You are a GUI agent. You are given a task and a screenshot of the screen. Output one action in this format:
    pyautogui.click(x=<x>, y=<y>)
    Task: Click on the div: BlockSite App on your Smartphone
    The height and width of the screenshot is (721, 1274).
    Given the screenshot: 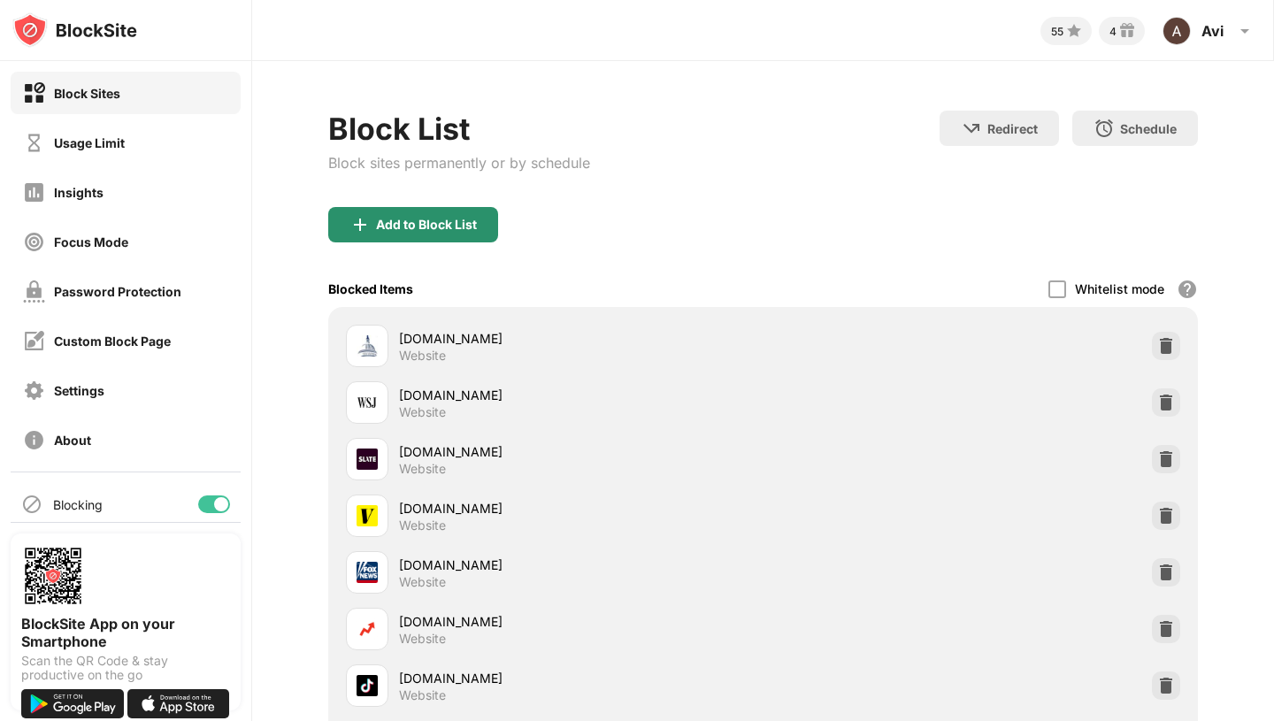 What is the action you would take?
    pyautogui.click(x=126, y=633)
    